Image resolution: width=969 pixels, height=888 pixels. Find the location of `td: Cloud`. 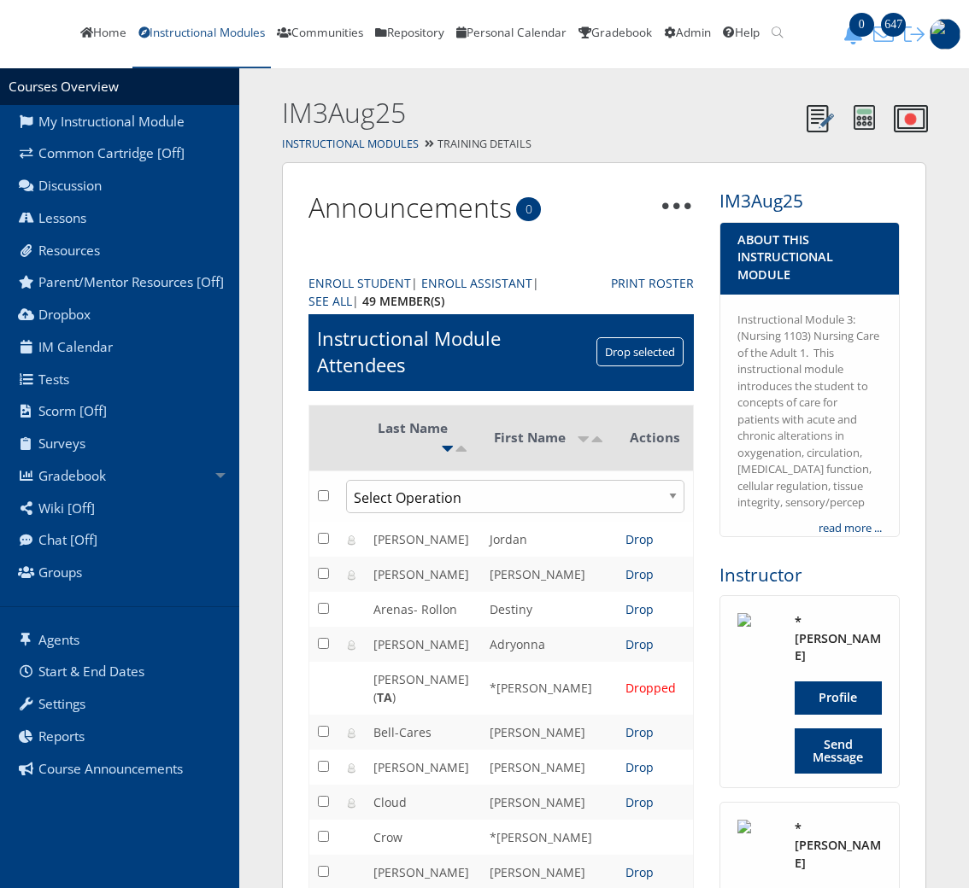

td: Cloud is located at coordinates (423, 802).